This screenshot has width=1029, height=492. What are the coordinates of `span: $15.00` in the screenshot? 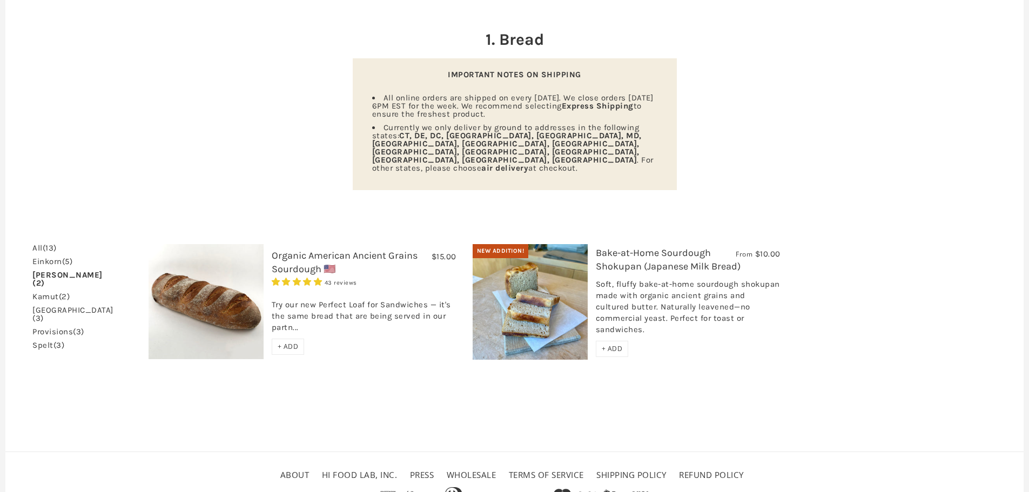 It's located at (444, 257).